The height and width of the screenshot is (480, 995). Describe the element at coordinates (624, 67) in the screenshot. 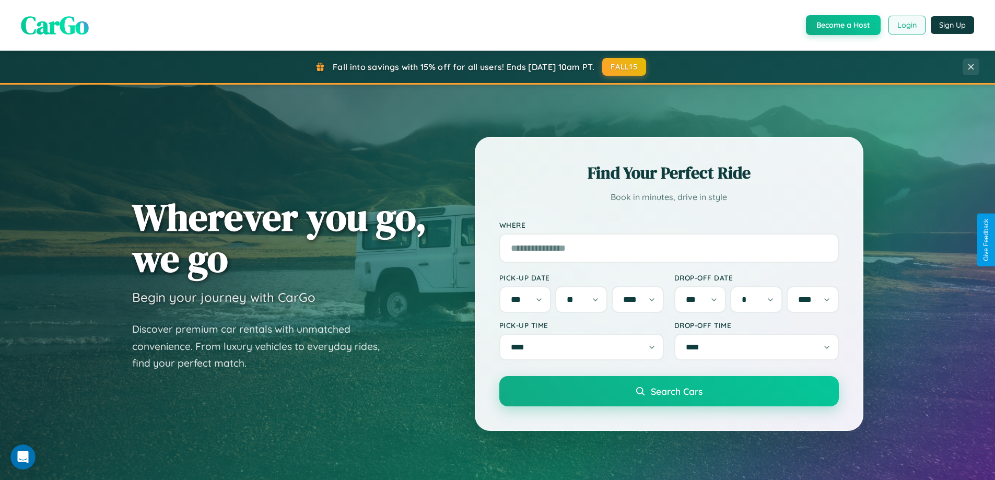

I see `button: FALL15` at that location.